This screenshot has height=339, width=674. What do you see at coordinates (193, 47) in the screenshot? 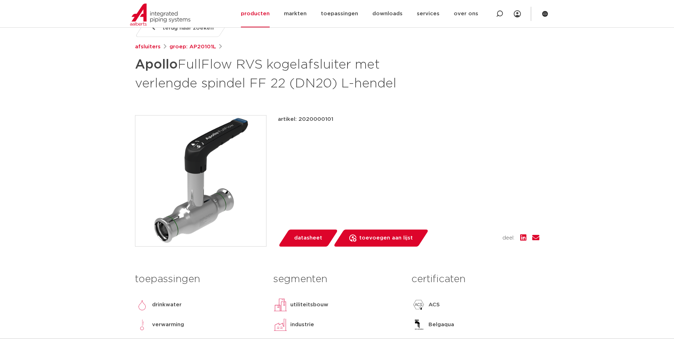
I see `a: groep: AP20101L` at bounding box center [193, 47].